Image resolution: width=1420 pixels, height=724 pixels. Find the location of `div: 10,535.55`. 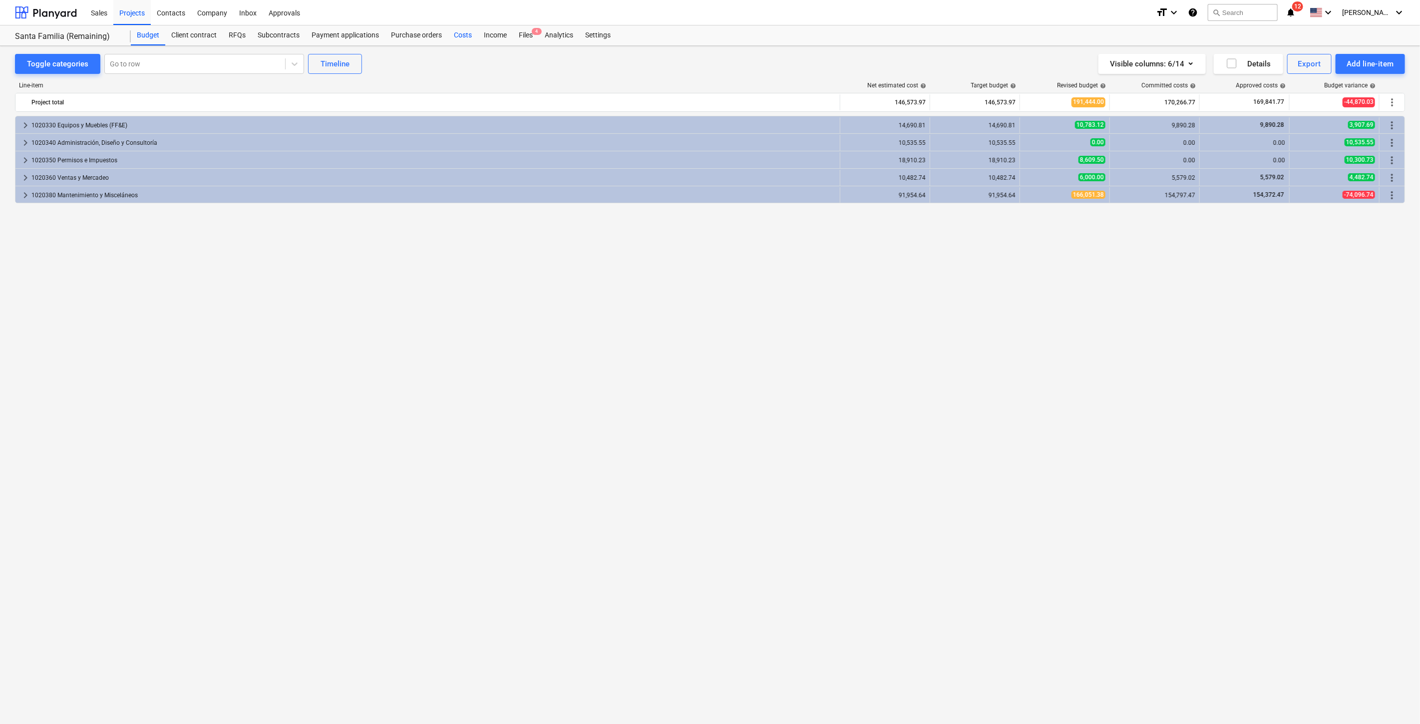

div: 10,535.55 is located at coordinates (884, 143).